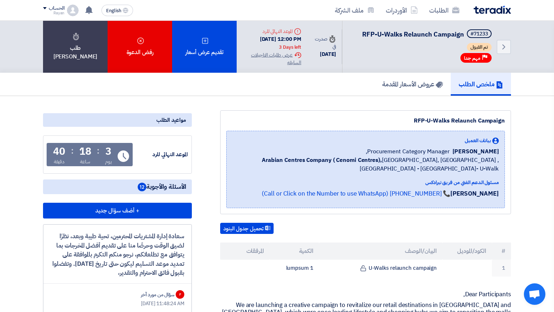  I want to click on span: مهم جدا, so click(472, 58).